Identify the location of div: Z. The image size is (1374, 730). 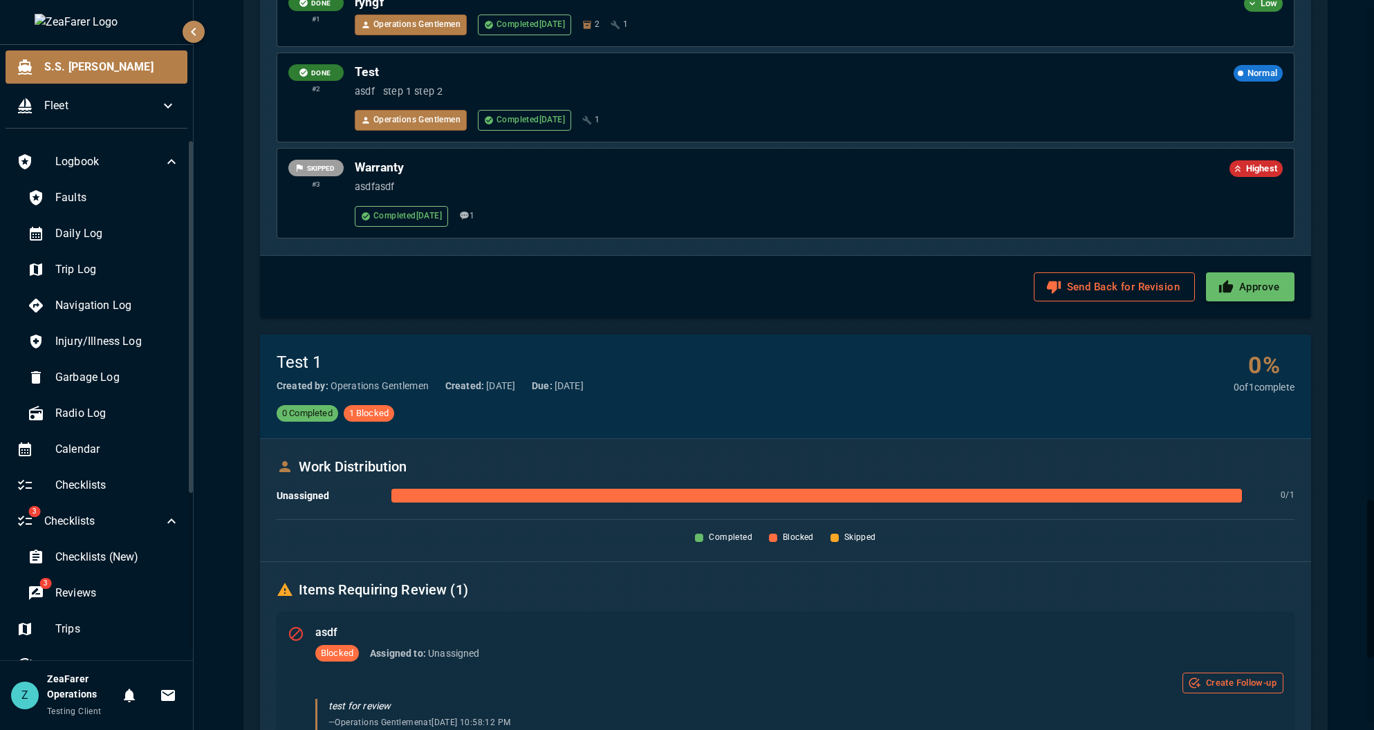
(25, 696).